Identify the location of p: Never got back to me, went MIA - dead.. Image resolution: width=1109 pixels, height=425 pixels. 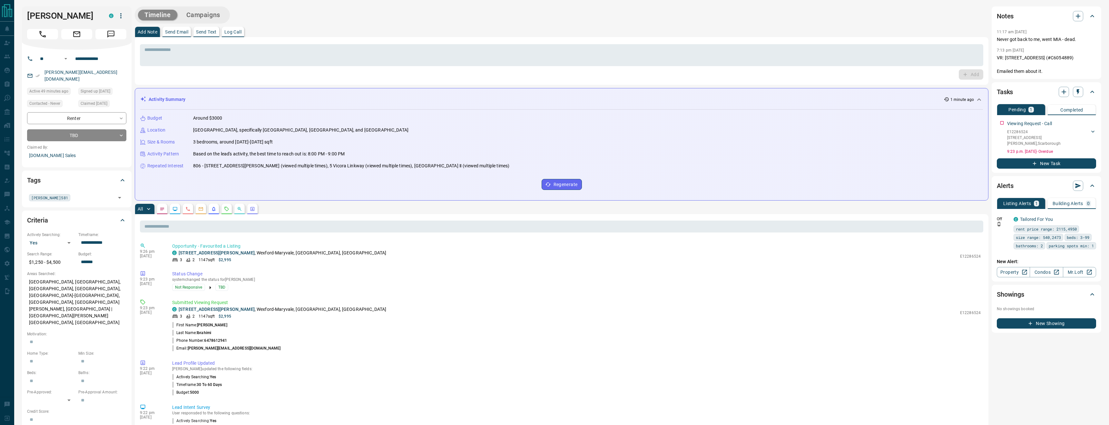
(1047, 39).